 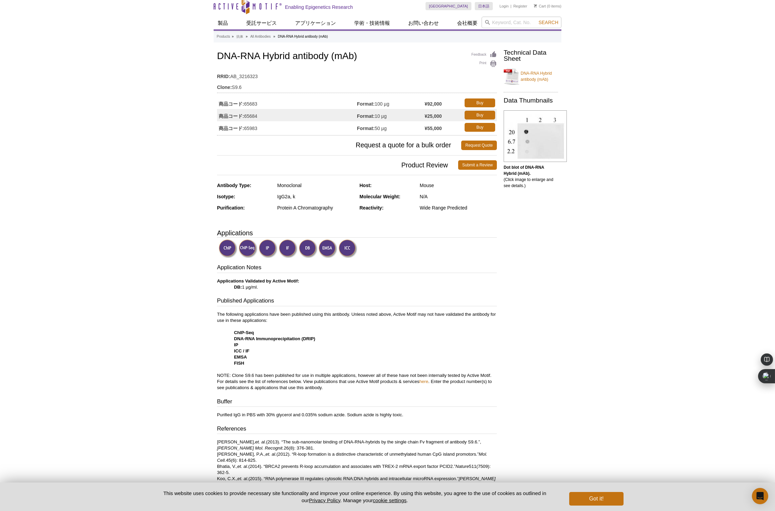 I want to click on li: (0 items), so click(x=548, y=6).